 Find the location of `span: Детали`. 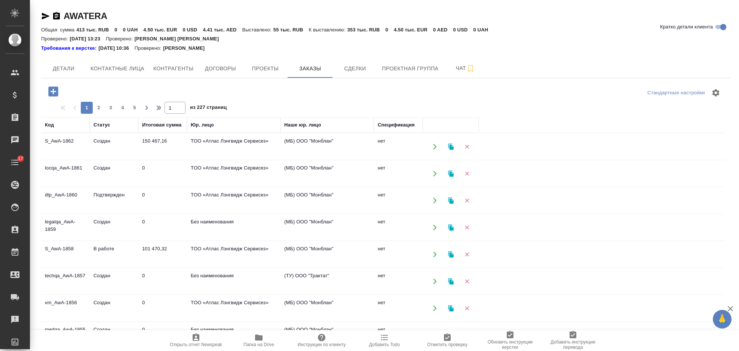

span: Детали is located at coordinates (64, 68).